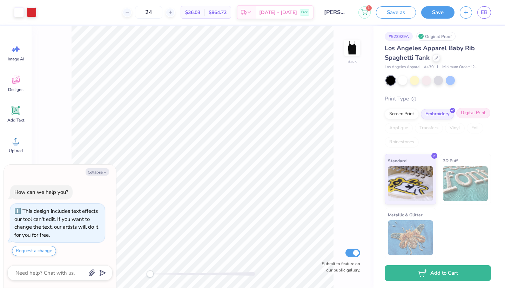  I want to click on div: Print Type, so click(438, 99).